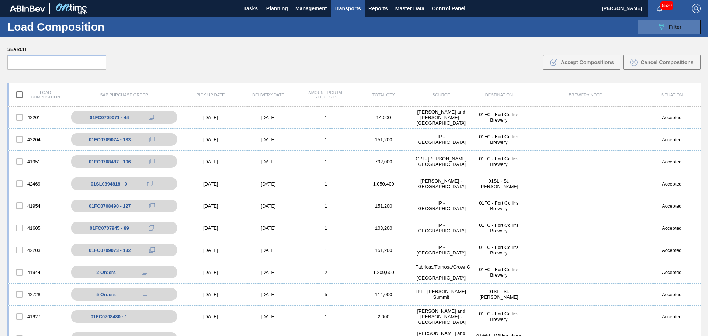  I want to click on div: IPL - Lee's Summit, so click(441, 294).